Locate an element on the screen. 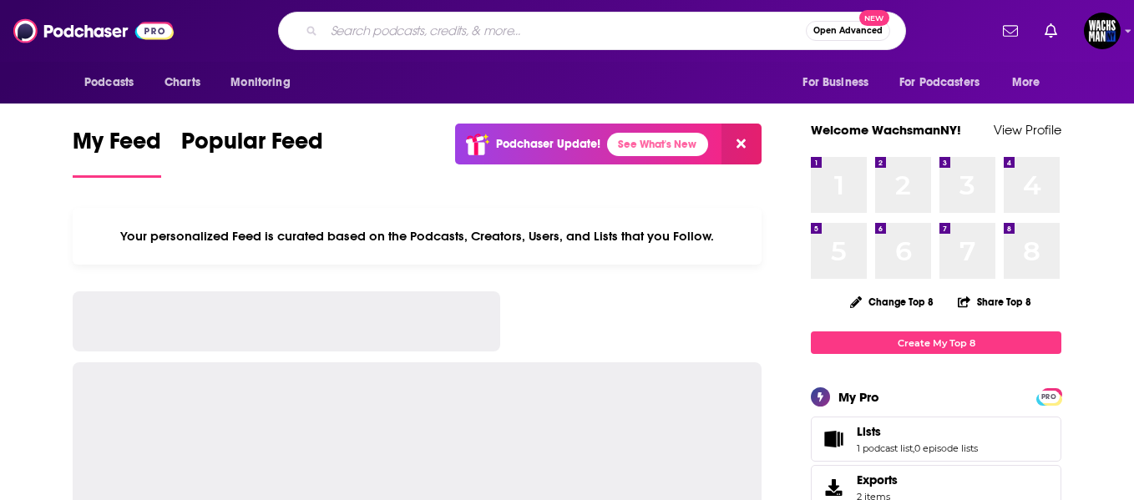 The height and width of the screenshot is (500, 1134). span: Open Advanced is located at coordinates (848, 31).